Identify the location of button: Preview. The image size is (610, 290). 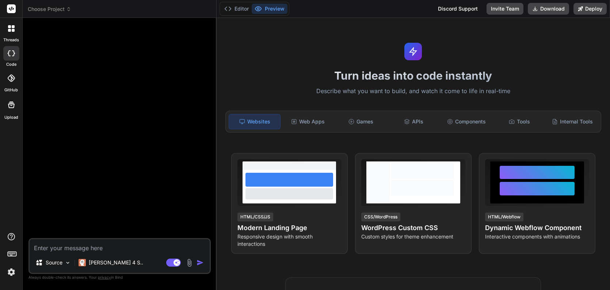
(270, 9).